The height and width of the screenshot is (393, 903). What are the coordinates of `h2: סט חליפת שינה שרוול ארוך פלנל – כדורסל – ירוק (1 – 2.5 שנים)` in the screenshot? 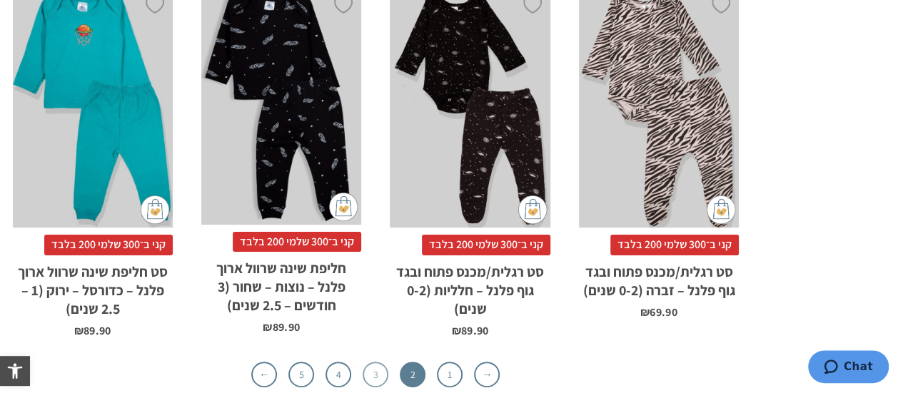 It's located at (93, 287).